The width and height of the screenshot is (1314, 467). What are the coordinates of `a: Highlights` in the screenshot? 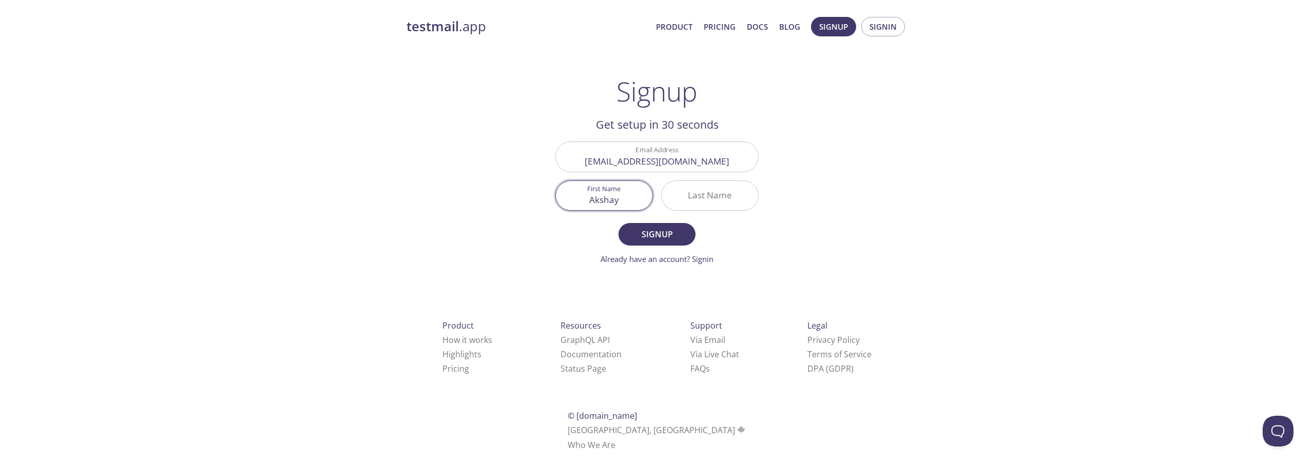 It's located at (462, 355).